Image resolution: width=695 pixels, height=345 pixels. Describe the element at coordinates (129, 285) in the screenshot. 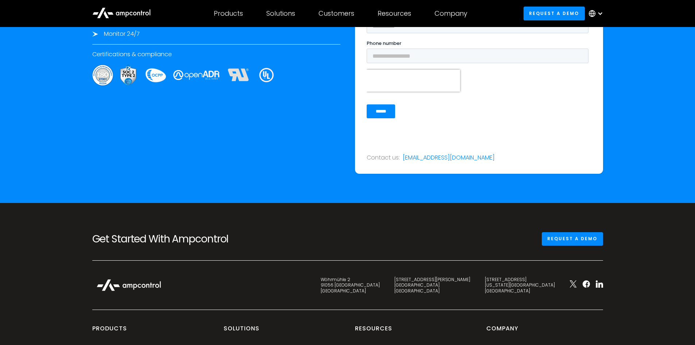

I see `img: Ampcontrol Logo` at that location.